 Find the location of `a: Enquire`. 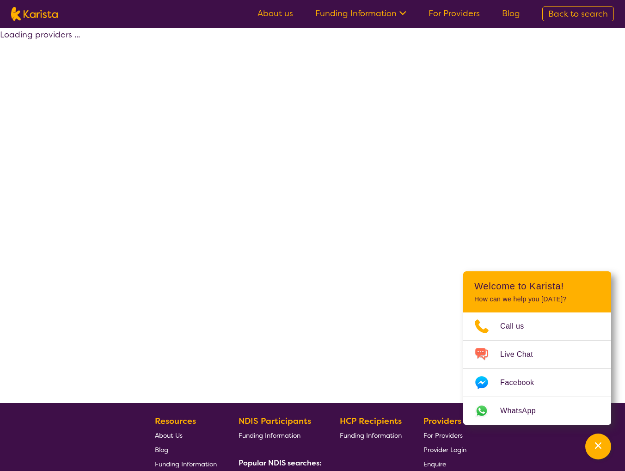

a: Enquire is located at coordinates (445, 464).